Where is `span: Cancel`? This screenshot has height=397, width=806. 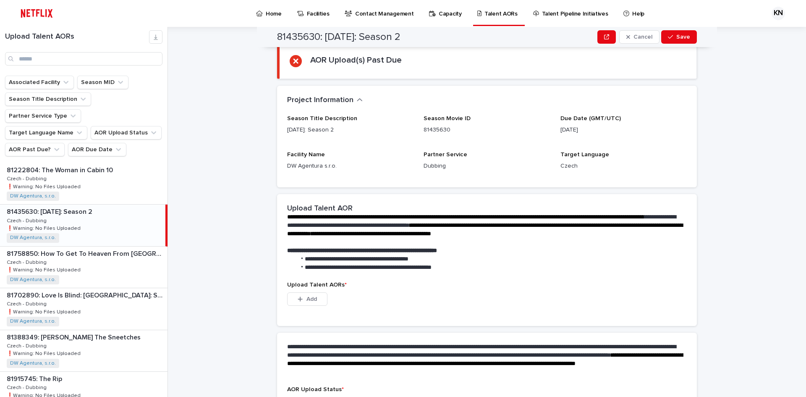
span: Cancel is located at coordinates (642, 37).